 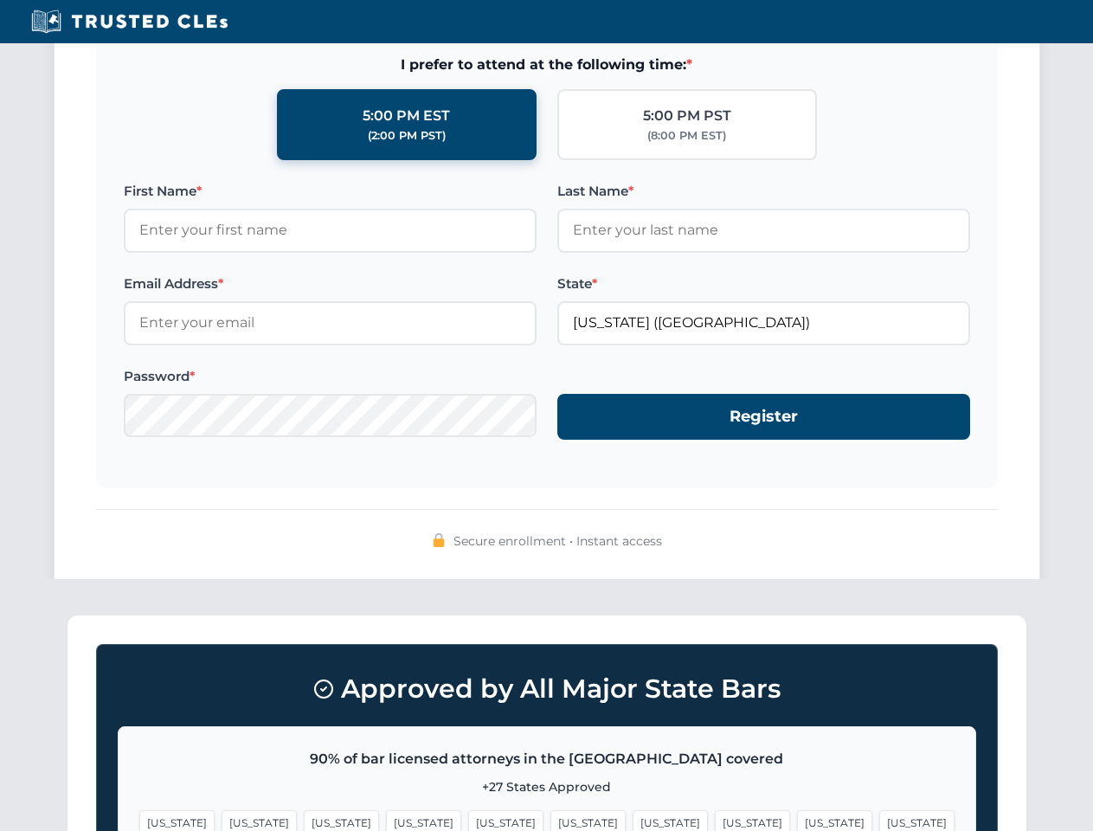 I want to click on span: Secure enrollment • Instant access, so click(x=557, y=541).